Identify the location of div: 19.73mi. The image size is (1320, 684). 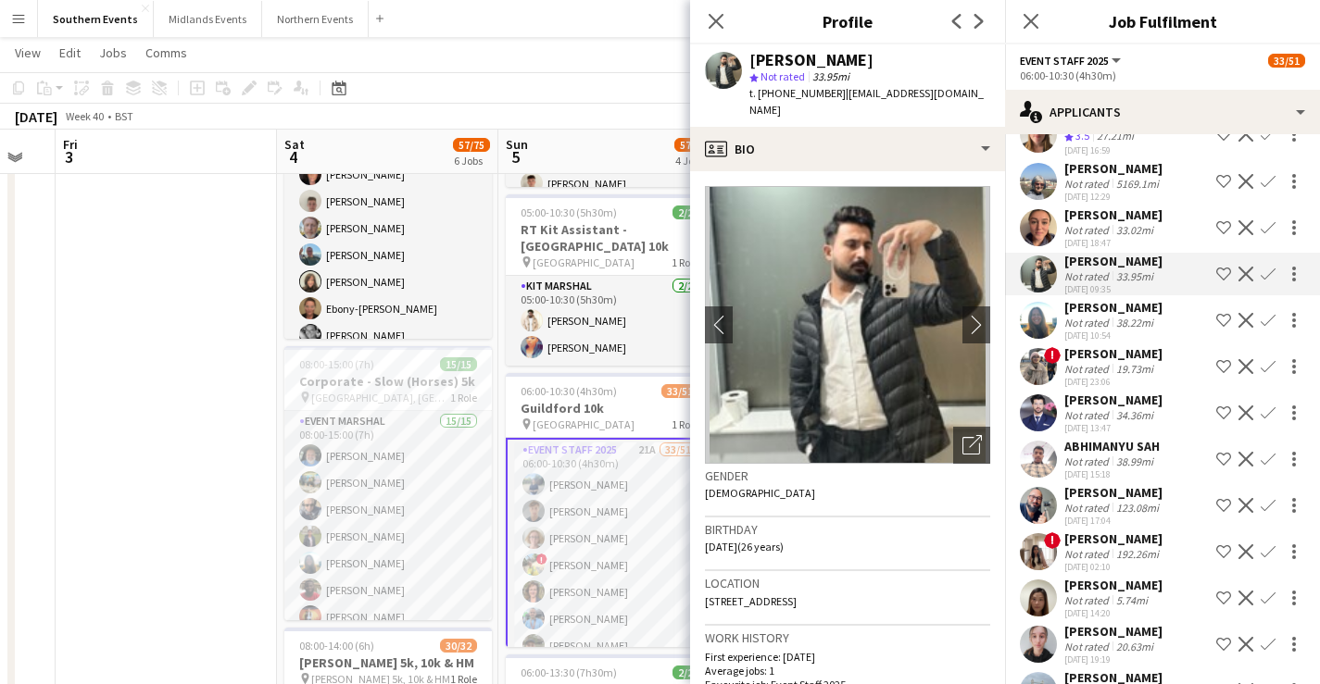
(1134, 369).